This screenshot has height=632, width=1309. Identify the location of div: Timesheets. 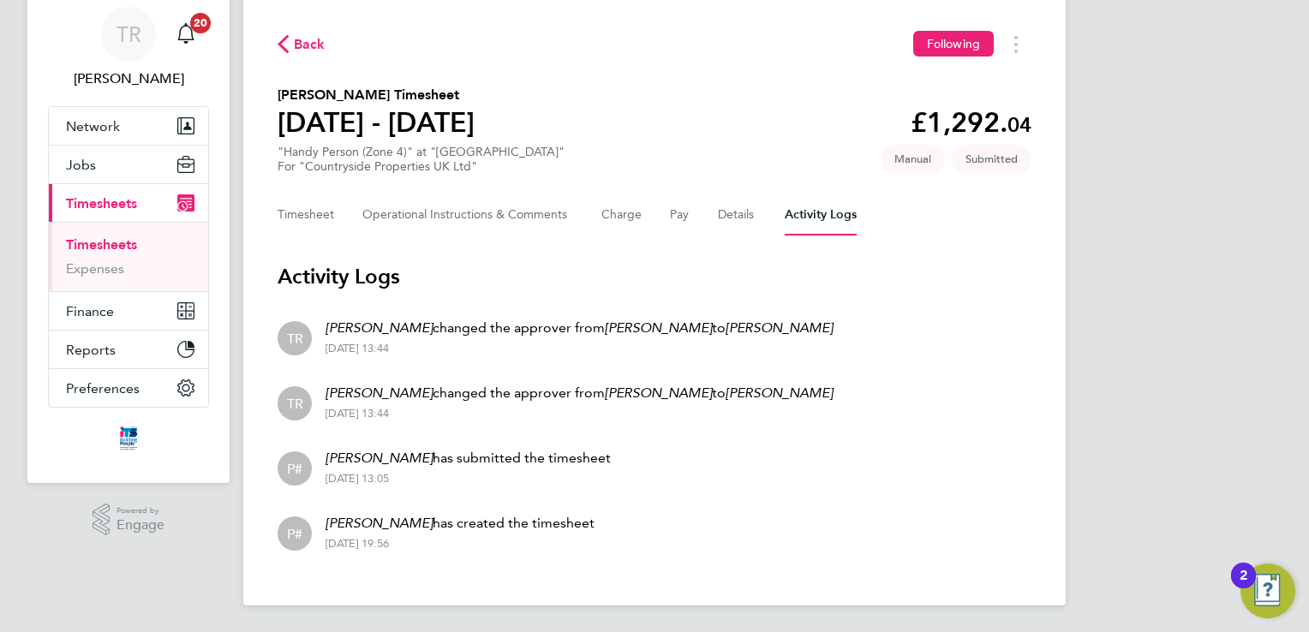
(129, 256).